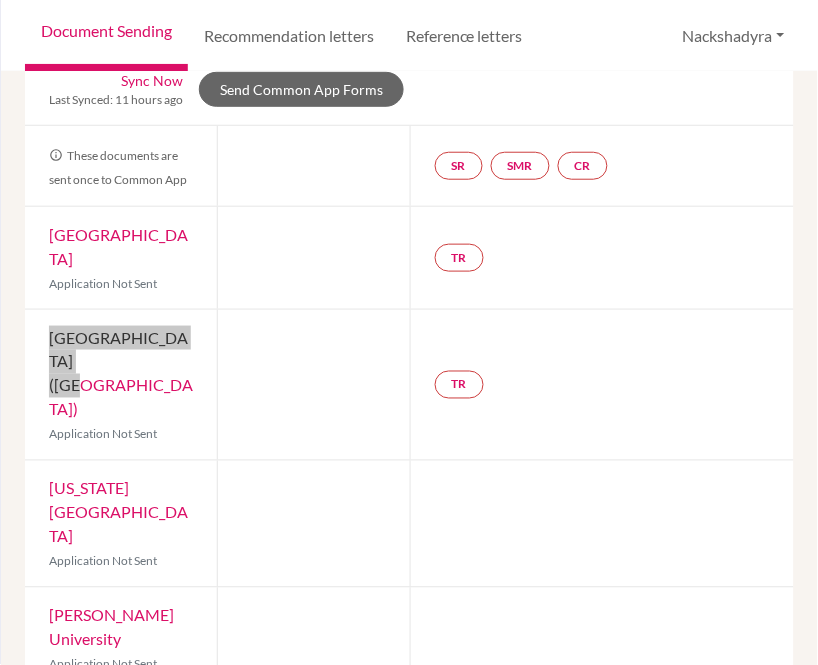 This screenshot has height=665, width=818. What do you see at coordinates (116, 100) in the screenshot?
I see `span: Last Synced: 11 hours ago` at bounding box center [116, 100].